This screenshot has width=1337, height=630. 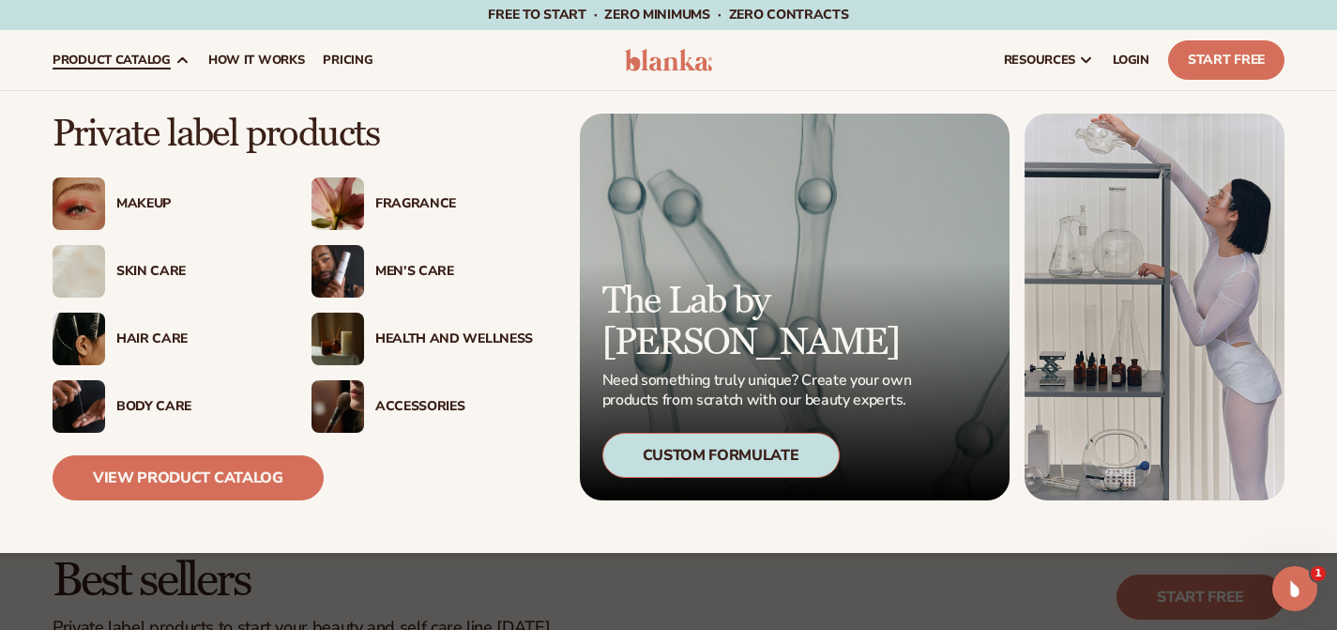 I want to click on a: Cream moisturizer swatch. Skin Care, so click(x=163, y=271).